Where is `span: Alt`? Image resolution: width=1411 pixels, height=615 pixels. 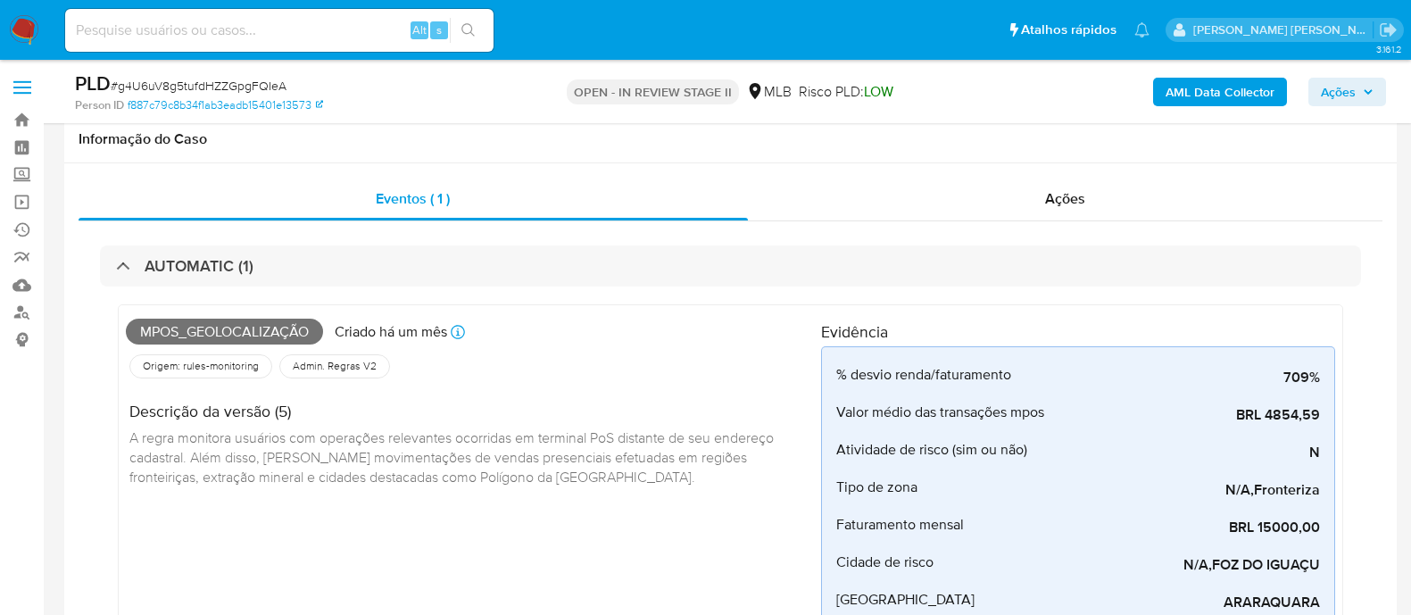
span: Alt is located at coordinates (419, 29).